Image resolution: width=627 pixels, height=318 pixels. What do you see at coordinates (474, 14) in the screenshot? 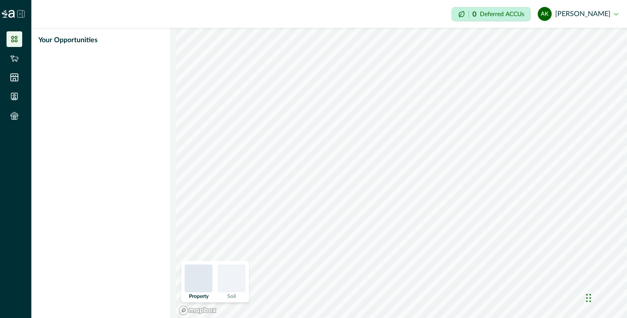
I see `p: 0` at bounding box center [474, 14].